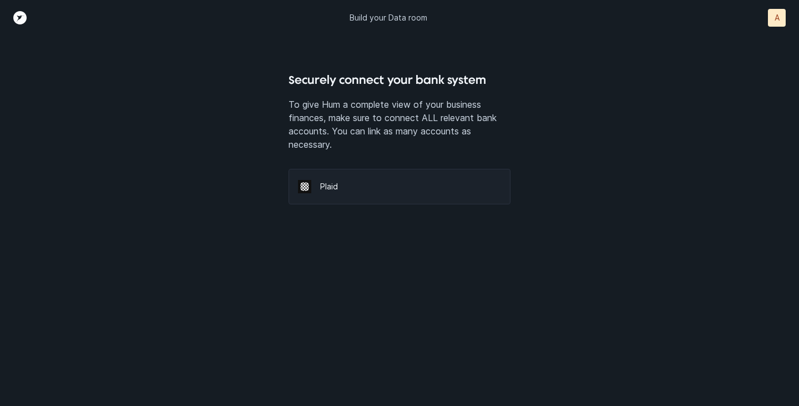 This screenshot has width=799, height=406. I want to click on div: Plaid, so click(400, 186).